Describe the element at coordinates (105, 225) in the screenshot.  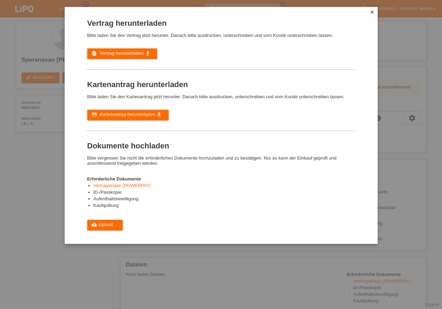
I see `a: cloud_uploadUpload ...` at that location.